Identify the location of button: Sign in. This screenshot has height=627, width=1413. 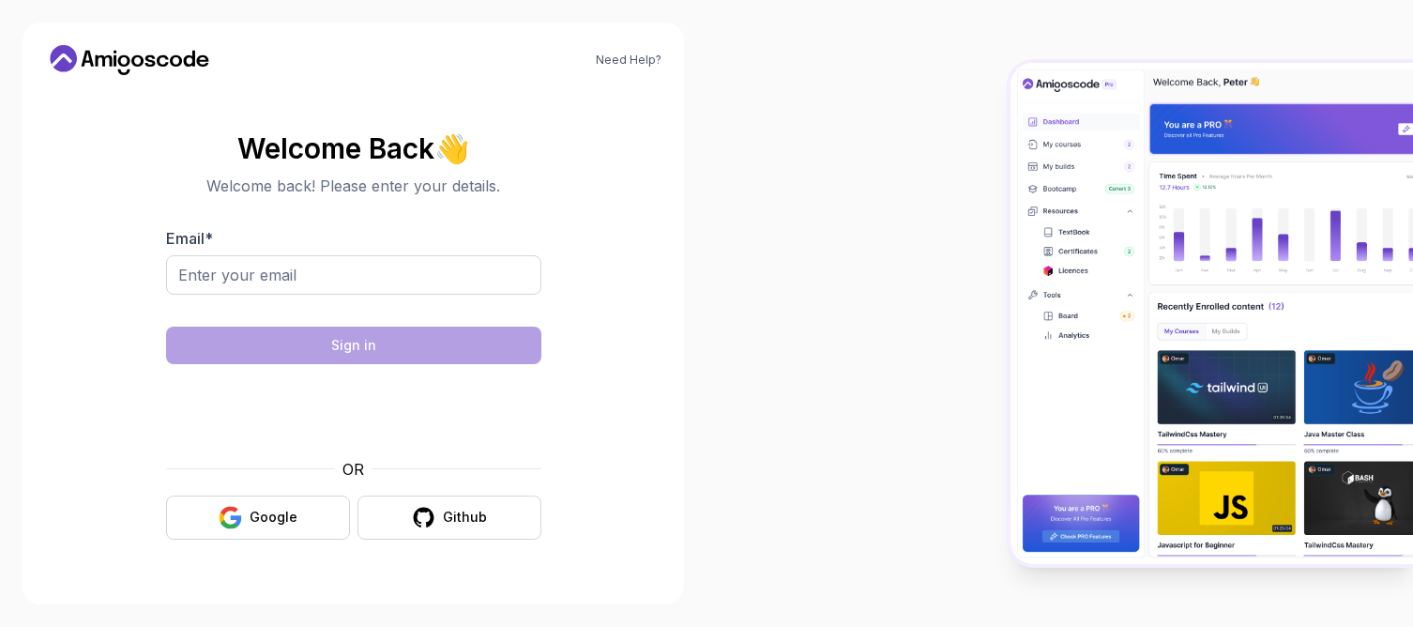
(354, 345).